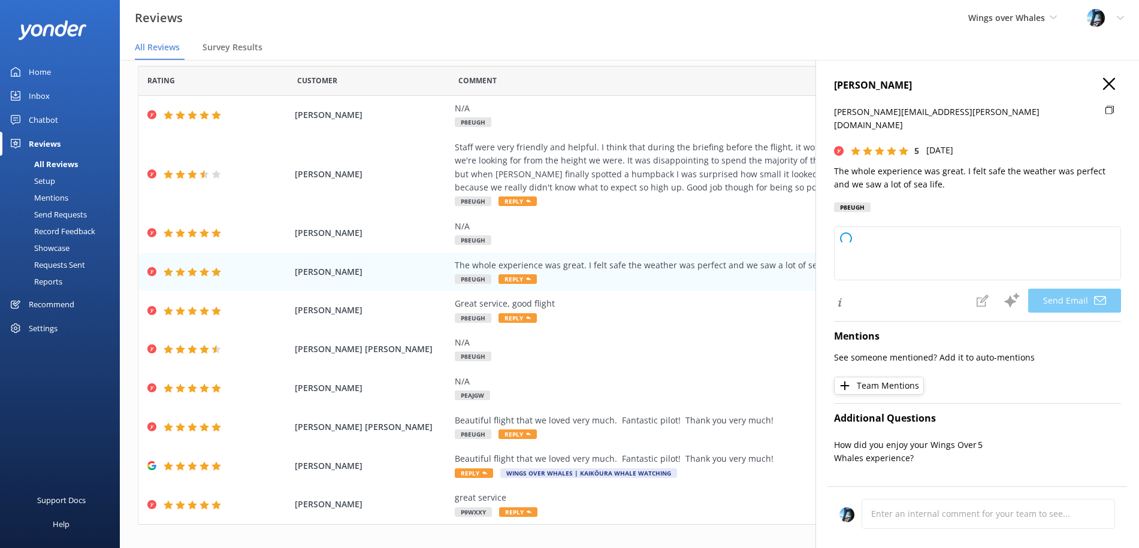 This screenshot has height=548, width=1139. Describe the element at coordinates (1109, 84) in the screenshot. I see `button: Close` at that location.